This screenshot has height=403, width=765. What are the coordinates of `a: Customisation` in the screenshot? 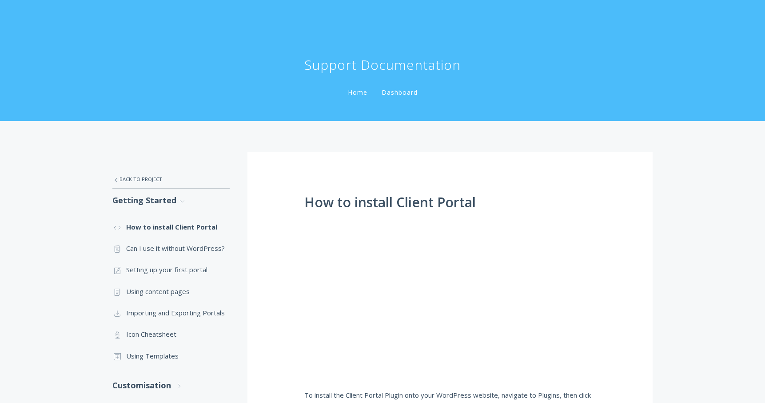 It's located at (171, 385).